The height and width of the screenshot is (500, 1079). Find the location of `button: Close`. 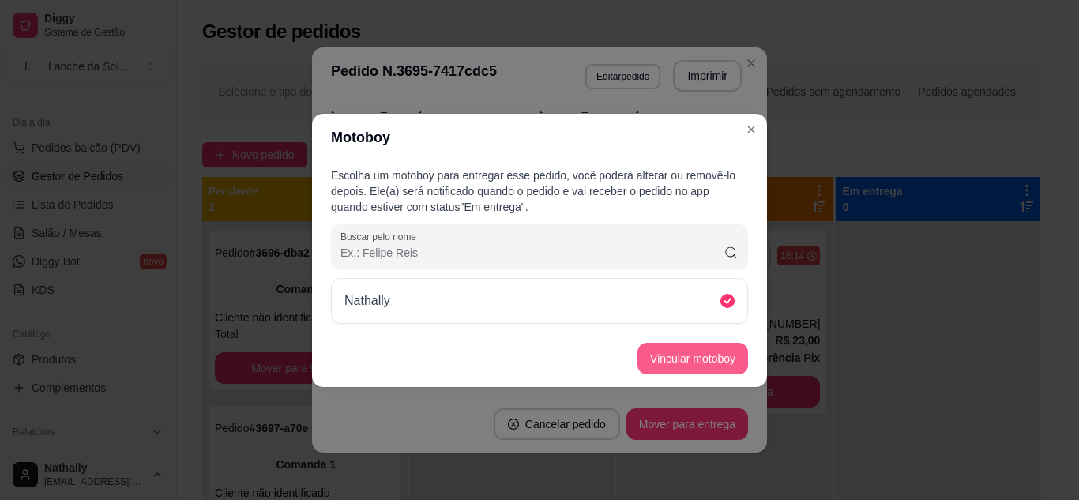

button: Close is located at coordinates (751, 130).